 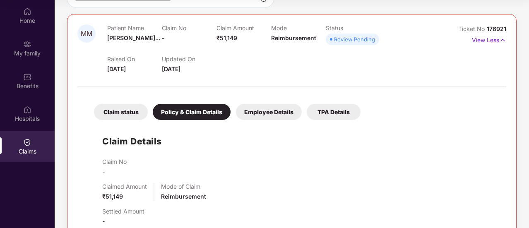 What do you see at coordinates (353, 28) in the screenshot?
I see `p: Status` at bounding box center [353, 28].